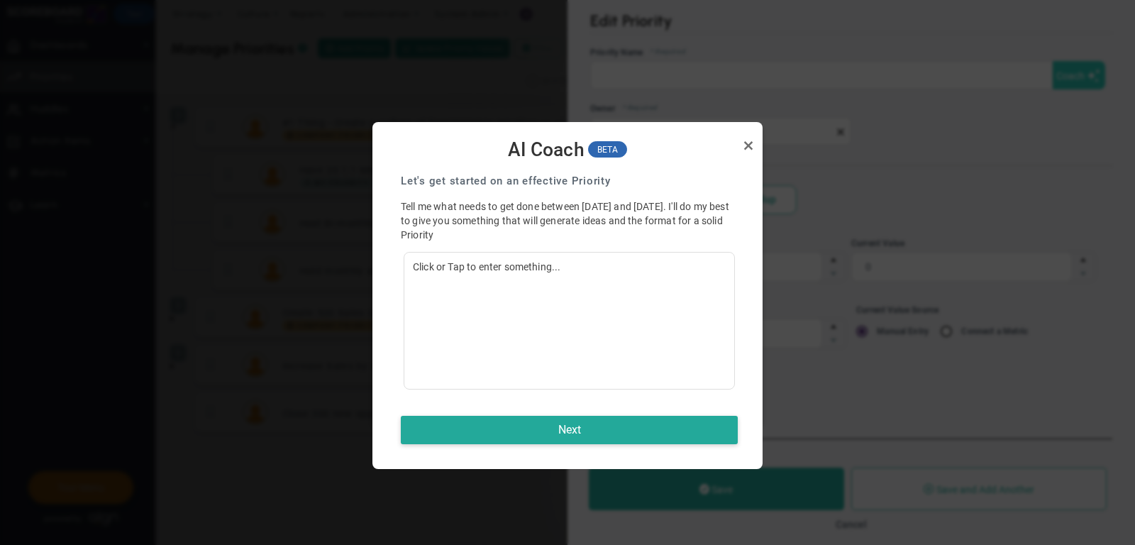 Image resolution: width=1135 pixels, height=545 pixels. Describe the element at coordinates (546, 150) in the screenshot. I see `span: AI Coach` at that location.